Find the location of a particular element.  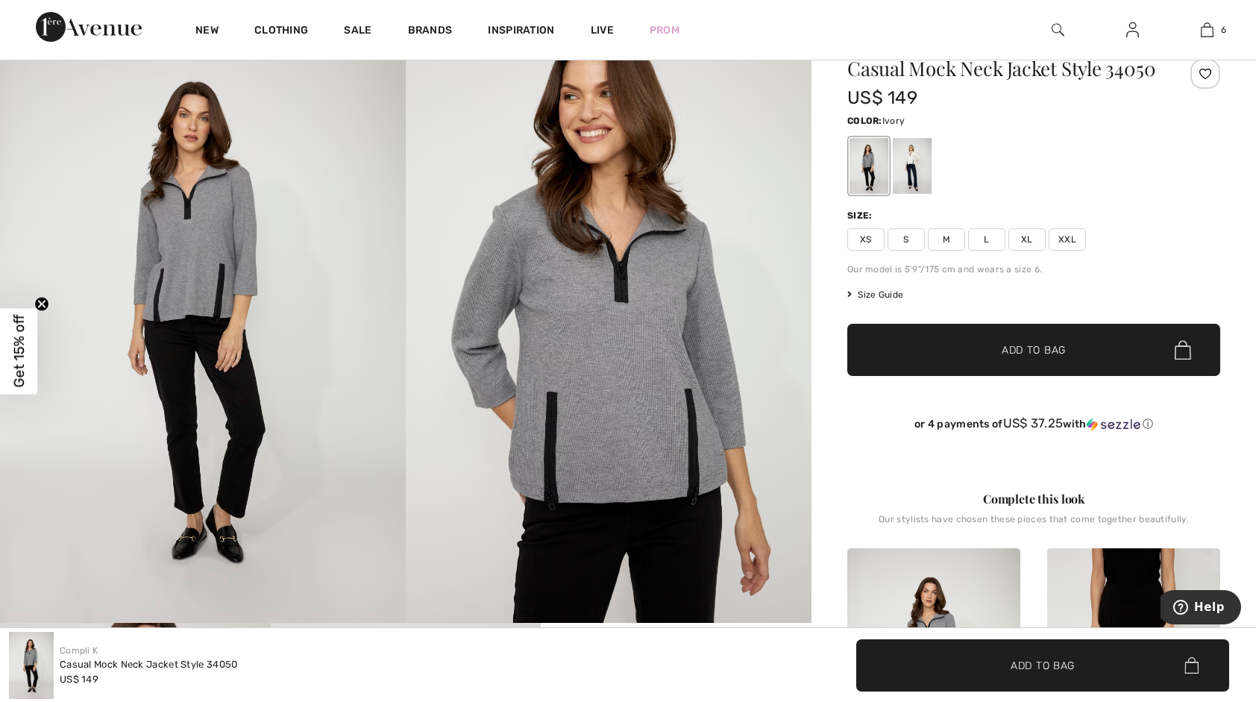

img: search the website is located at coordinates (1057, 30).